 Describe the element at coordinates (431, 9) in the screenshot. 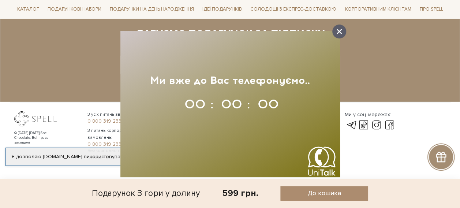

I see `span: Про Spell` at that location.